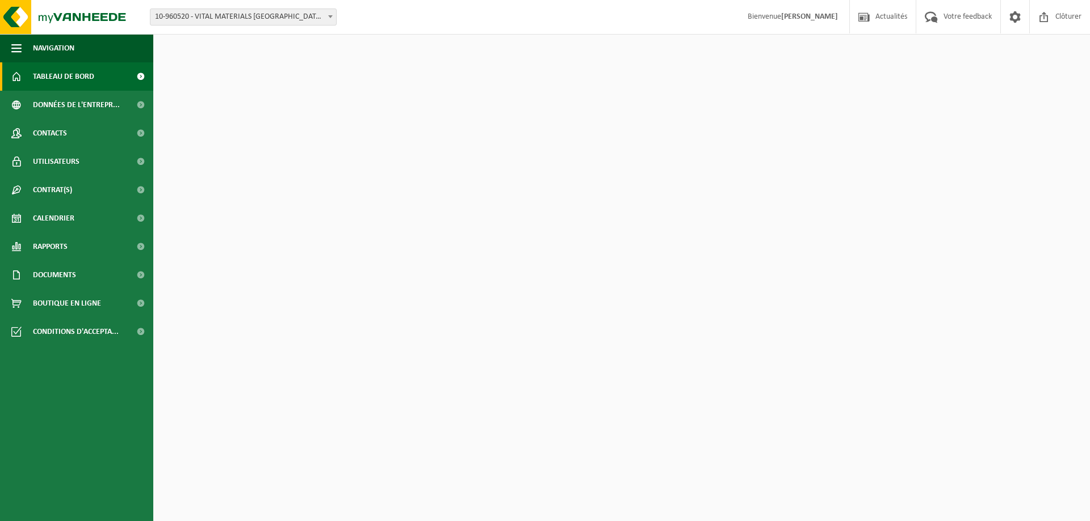 This screenshot has width=1090, height=521. Describe the element at coordinates (54, 275) in the screenshot. I see `span: Documents` at that location.